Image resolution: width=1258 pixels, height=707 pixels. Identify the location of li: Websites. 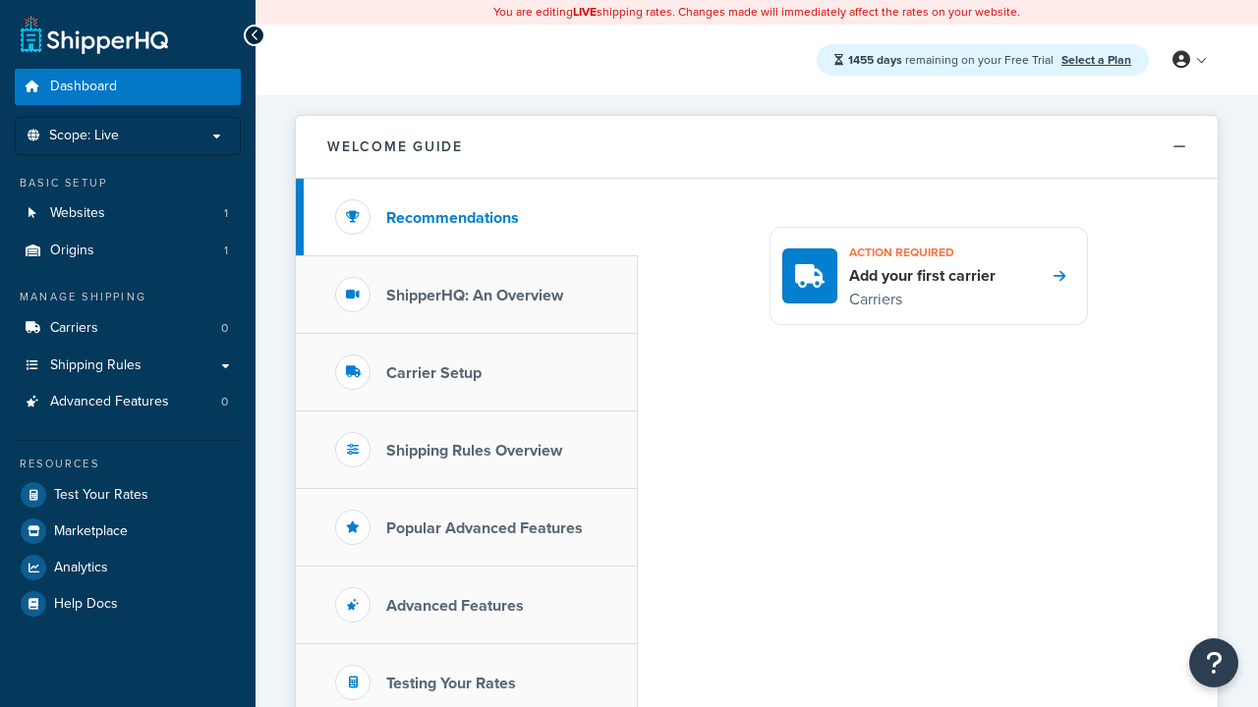
(128, 213).